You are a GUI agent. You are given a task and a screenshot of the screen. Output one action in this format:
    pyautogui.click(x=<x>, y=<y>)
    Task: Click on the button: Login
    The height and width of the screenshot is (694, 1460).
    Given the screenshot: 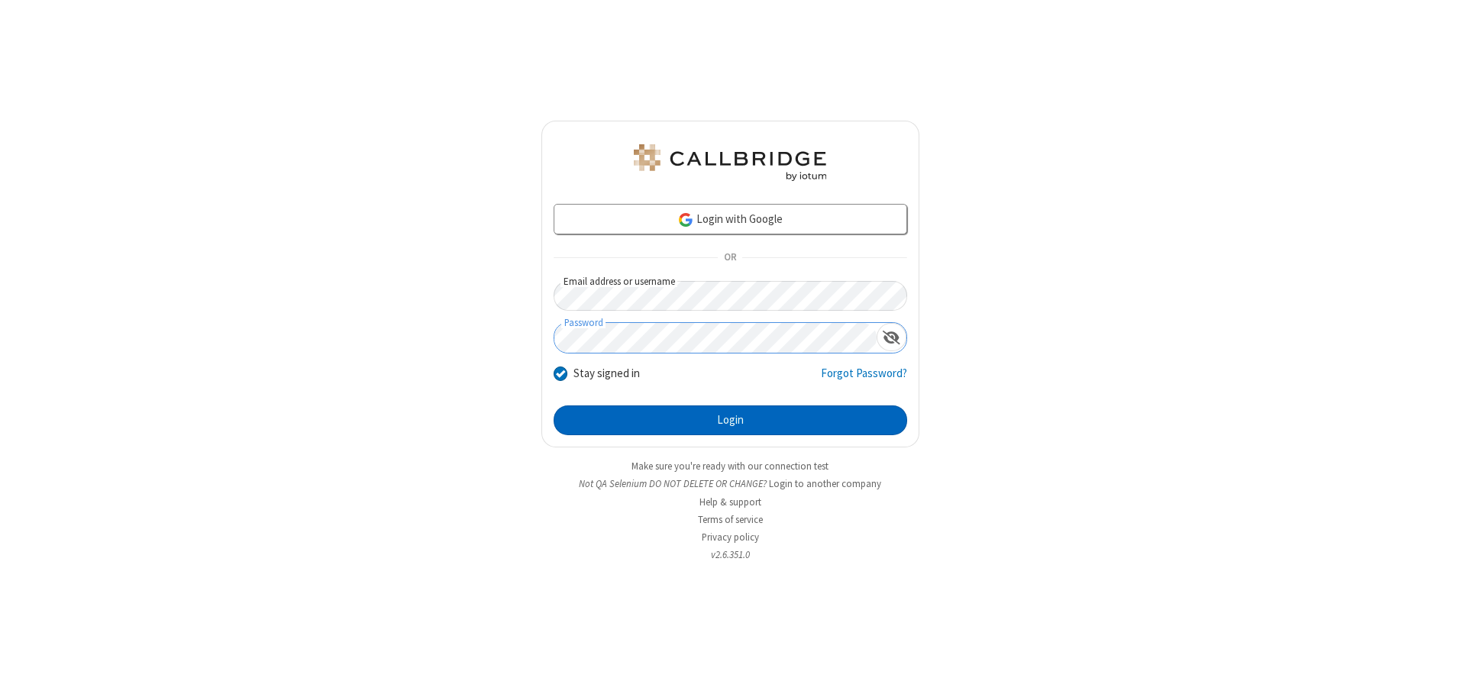 What is the action you would take?
    pyautogui.click(x=730, y=421)
    